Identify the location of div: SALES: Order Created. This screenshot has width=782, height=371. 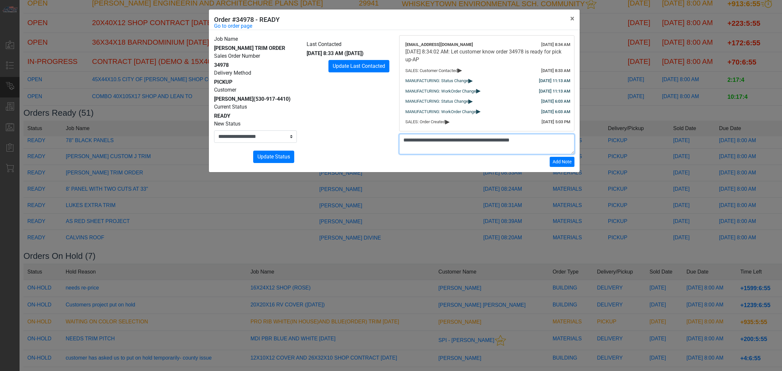
(487, 122).